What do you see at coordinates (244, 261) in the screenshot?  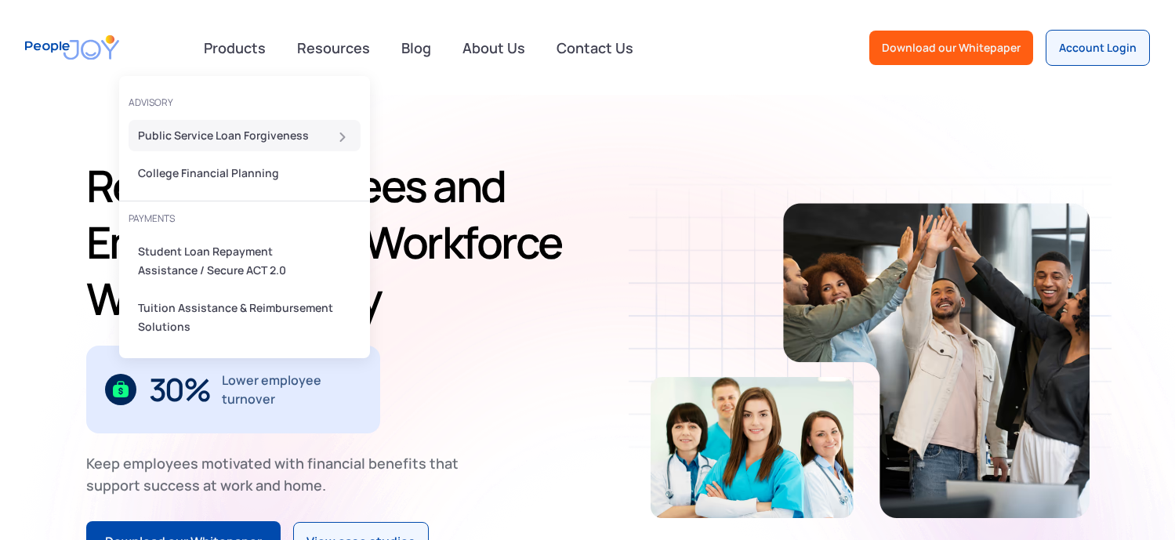 I see `a: Student Loan Repayment Assistance / Secure ACT 2.0` at bounding box center [244, 261].